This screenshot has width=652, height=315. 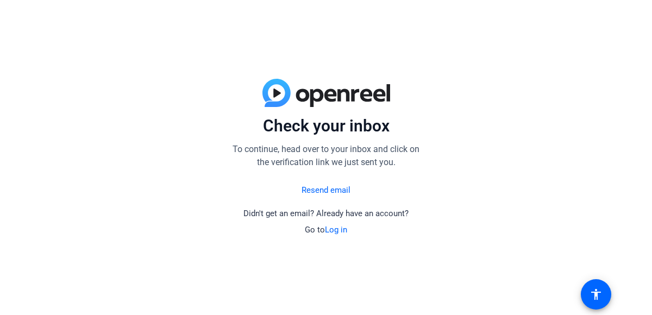 What do you see at coordinates (326, 156) in the screenshot?
I see `p: To continue, head over to your inbox and click on the verification link we just sent you.` at bounding box center [326, 156].